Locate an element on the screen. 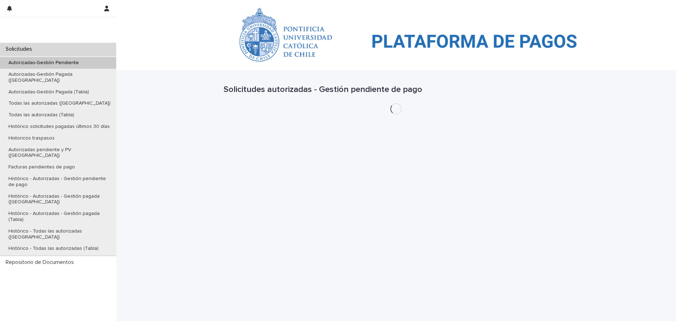 The width and height of the screenshot is (676, 321). a: Solicitudes is located at coordinates (236, 5).